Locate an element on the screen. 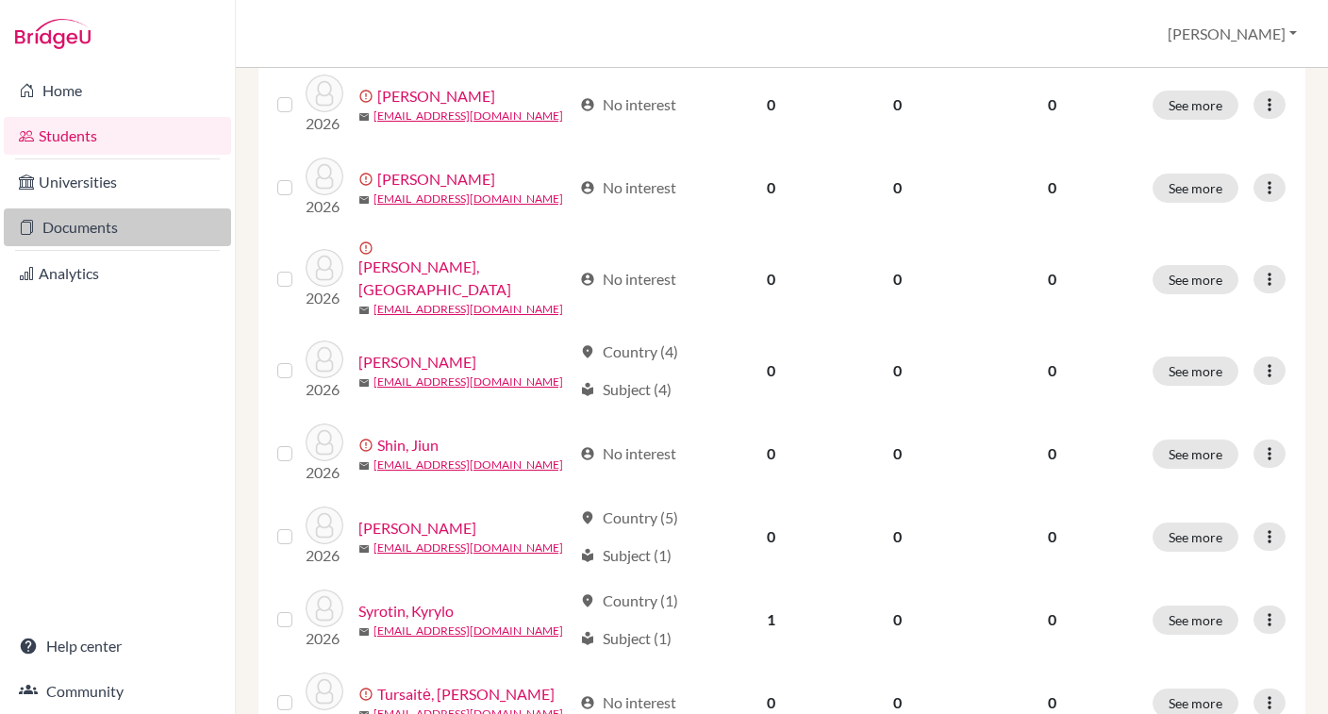  img: Syrotin, Kyrylo is located at coordinates (325, 609).